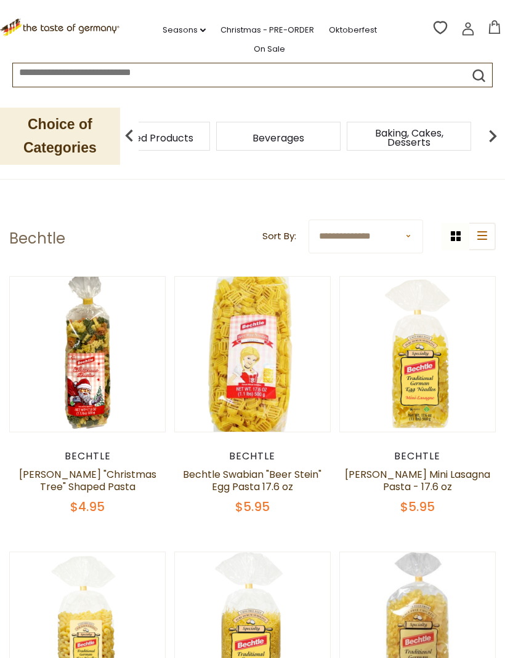  What do you see at coordinates (37, 239) in the screenshot?
I see `h1: Bechtle` at bounding box center [37, 239].